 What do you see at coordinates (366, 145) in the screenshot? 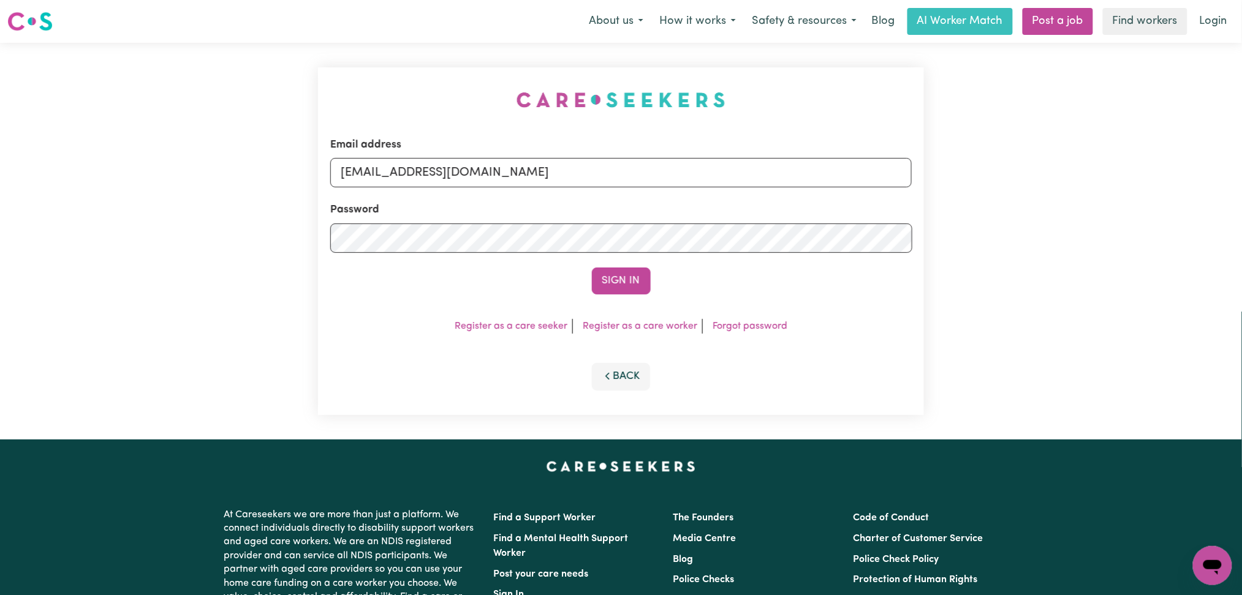
I see `label: Email address` at bounding box center [366, 145].